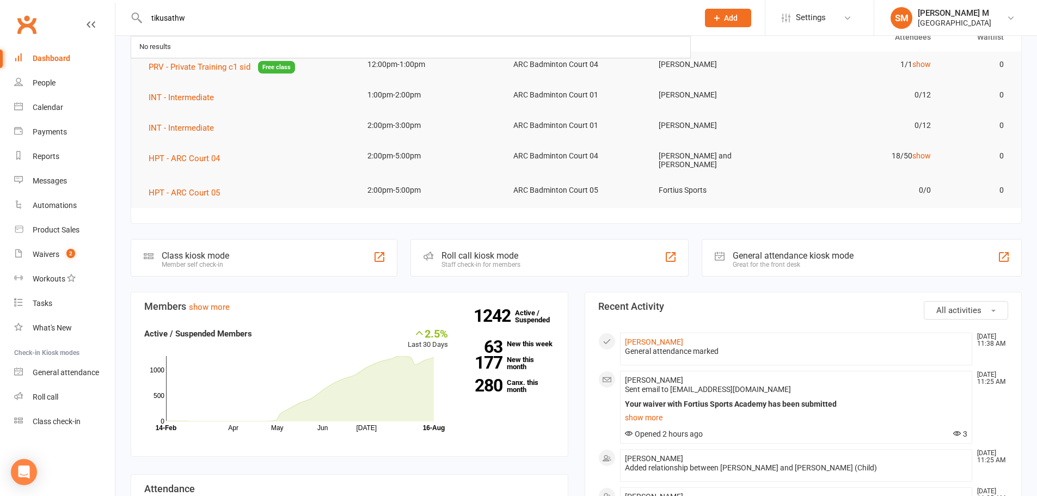 This screenshot has height=496, width=1037. I want to click on a: 177New this month, so click(509, 363).